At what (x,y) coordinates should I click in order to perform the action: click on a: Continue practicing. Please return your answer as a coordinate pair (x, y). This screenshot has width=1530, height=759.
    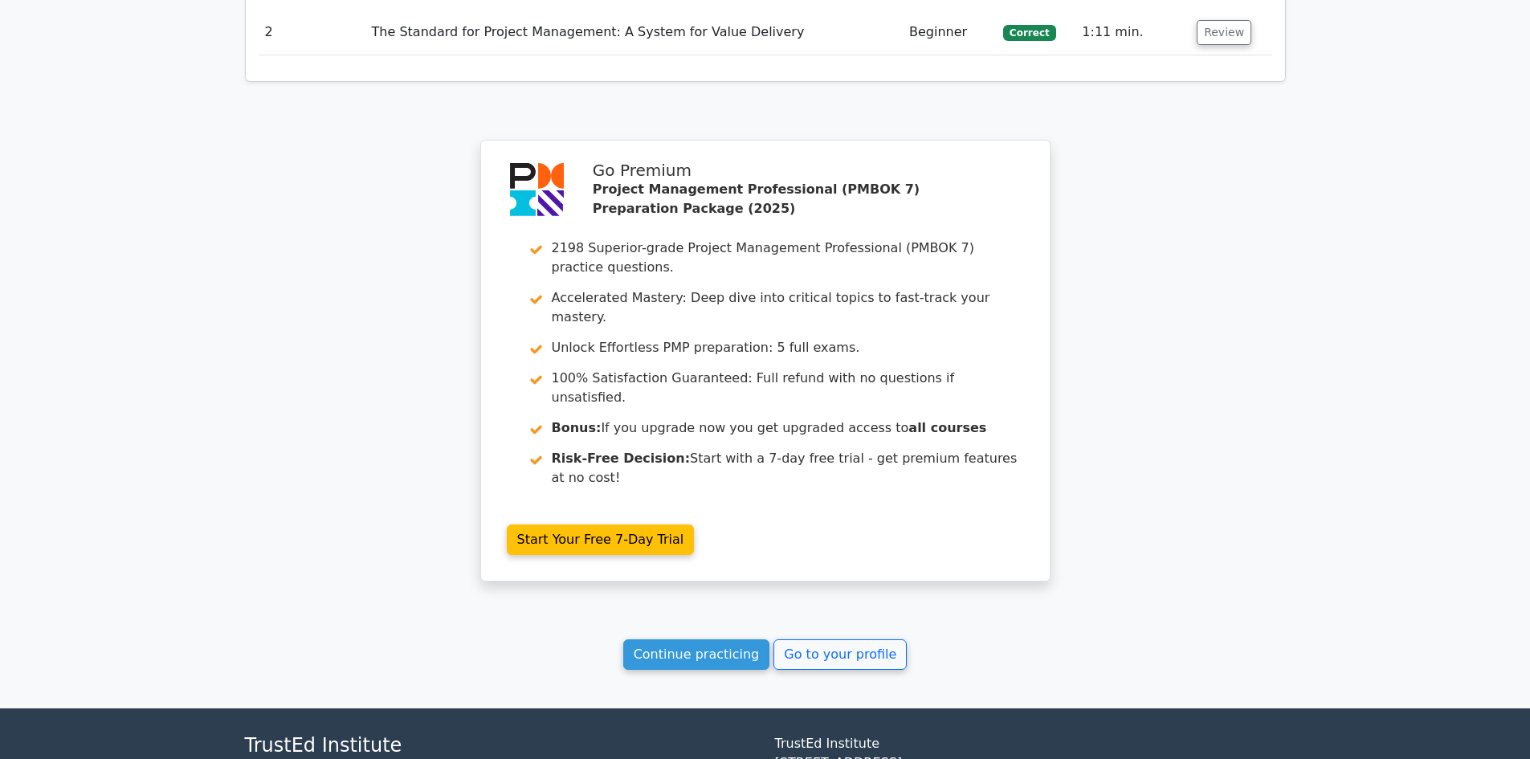
    Looking at the image, I should click on (696, 655).